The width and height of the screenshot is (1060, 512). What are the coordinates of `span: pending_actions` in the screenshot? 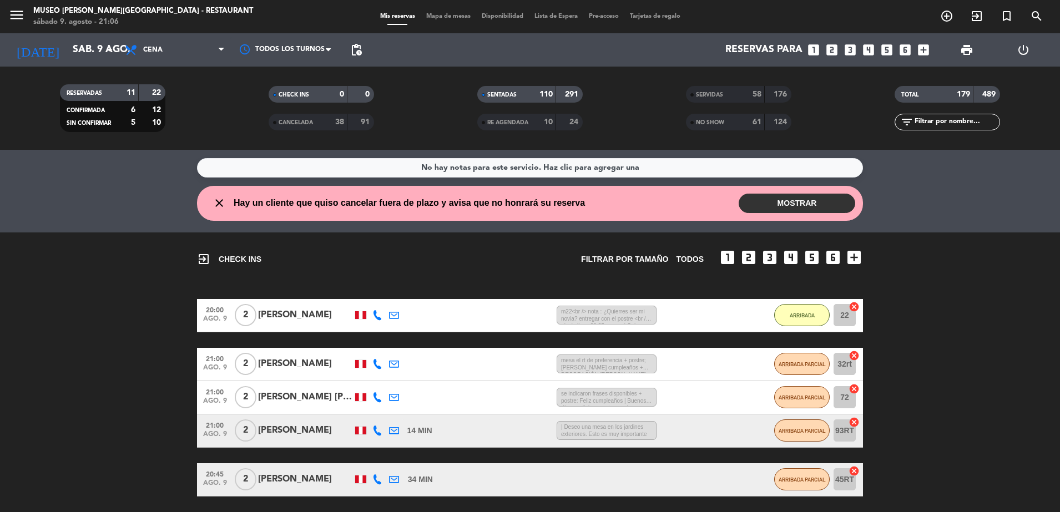 It's located at (356, 50).